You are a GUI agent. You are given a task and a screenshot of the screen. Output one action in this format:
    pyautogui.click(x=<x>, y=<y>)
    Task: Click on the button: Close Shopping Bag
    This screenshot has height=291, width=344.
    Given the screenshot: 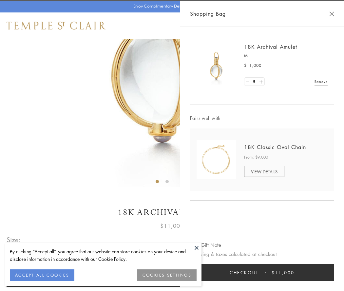 What is the action you would take?
    pyautogui.click(x=332, y=14)
    